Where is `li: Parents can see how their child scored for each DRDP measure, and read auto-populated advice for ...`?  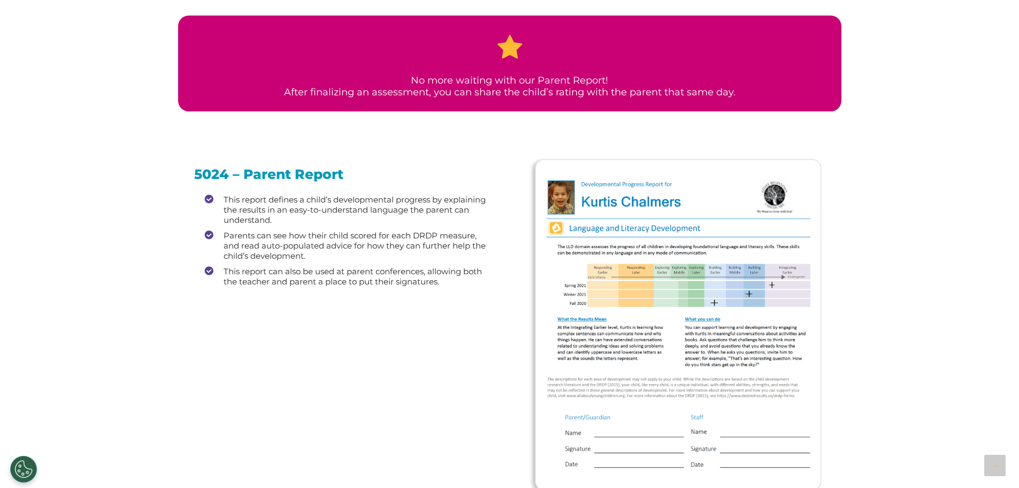 li: Parents can see how their child scored for each DRDP measure, and read auto-populated advice for ... is located at coordinates (349, 245).